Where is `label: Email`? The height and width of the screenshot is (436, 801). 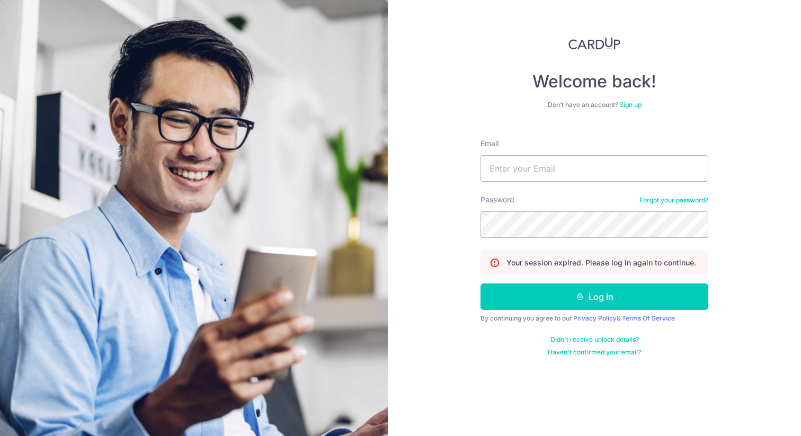
label: Email is located at coordinates (489, 144).